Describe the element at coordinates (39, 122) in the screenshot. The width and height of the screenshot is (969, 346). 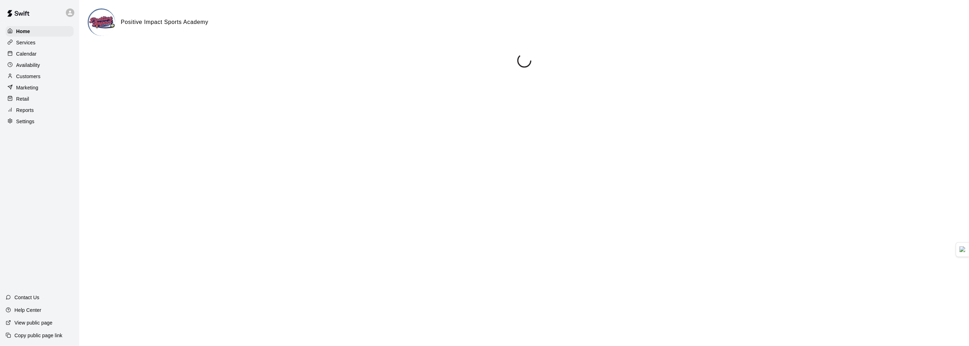
I see `div: Settings` at that location.